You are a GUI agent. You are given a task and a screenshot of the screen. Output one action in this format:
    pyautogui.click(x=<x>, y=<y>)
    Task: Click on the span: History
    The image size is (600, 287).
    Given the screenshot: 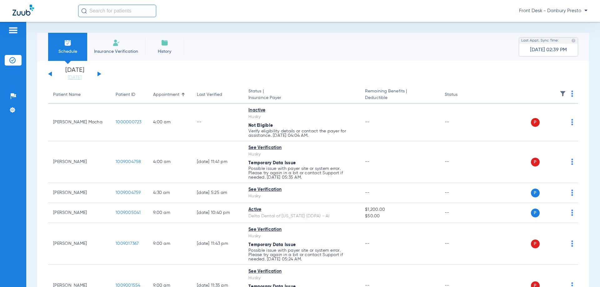 What is the action you would take?
    pyautogui.click(x=164, y=52)
    